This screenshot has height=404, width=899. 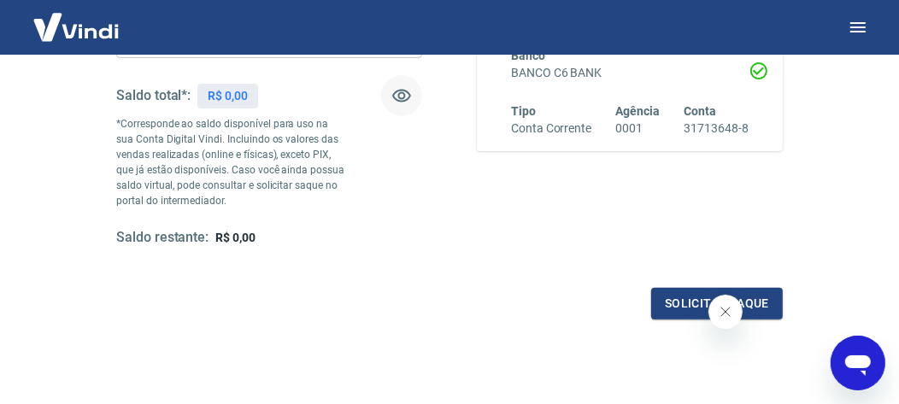 What do you see at coordinates (77, 19) in the screenshot?
I see `span: Olá! Precisa de ajuda?` at bounding box center [77, 19].